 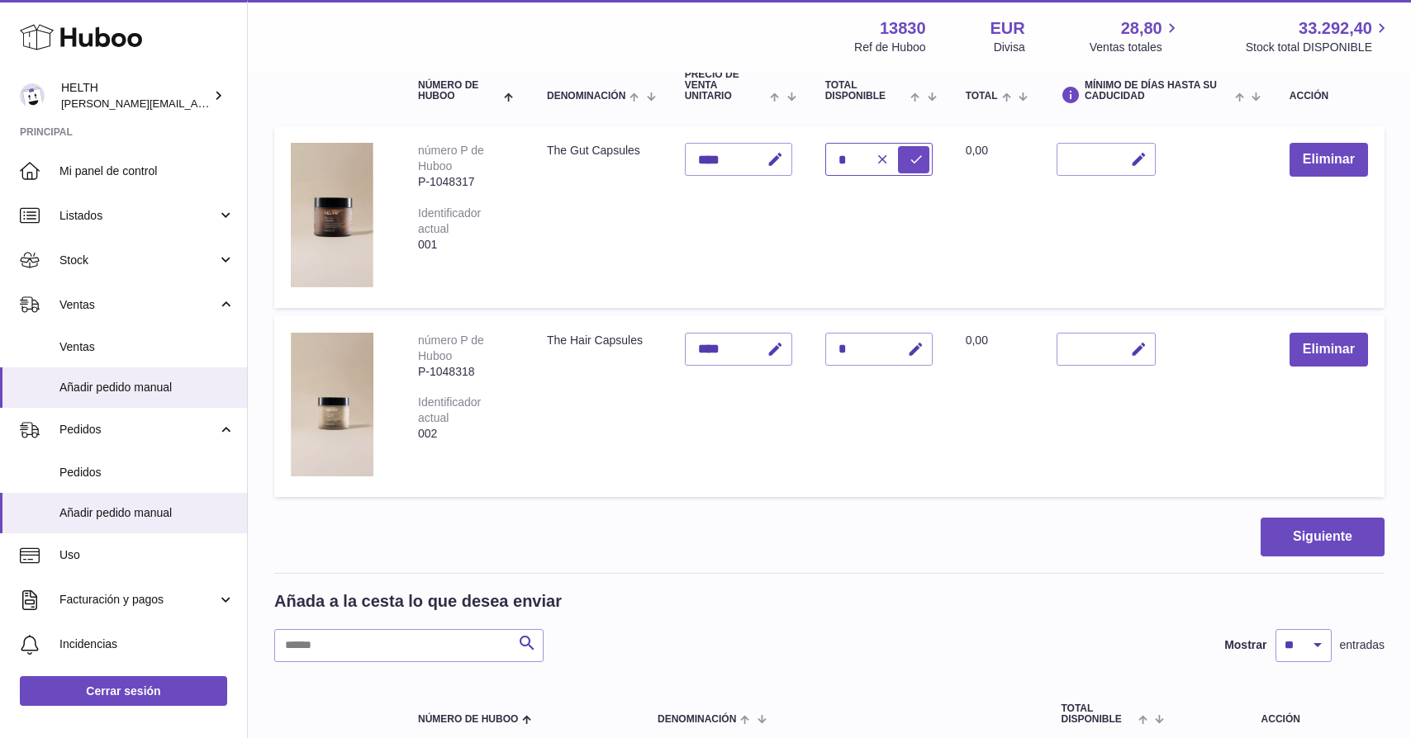 What do you see at coordinates (418, 601) in the screenshot?
I see `h2: Añada a la cesta lo que desea enviar` at bounding box center [418, 601].